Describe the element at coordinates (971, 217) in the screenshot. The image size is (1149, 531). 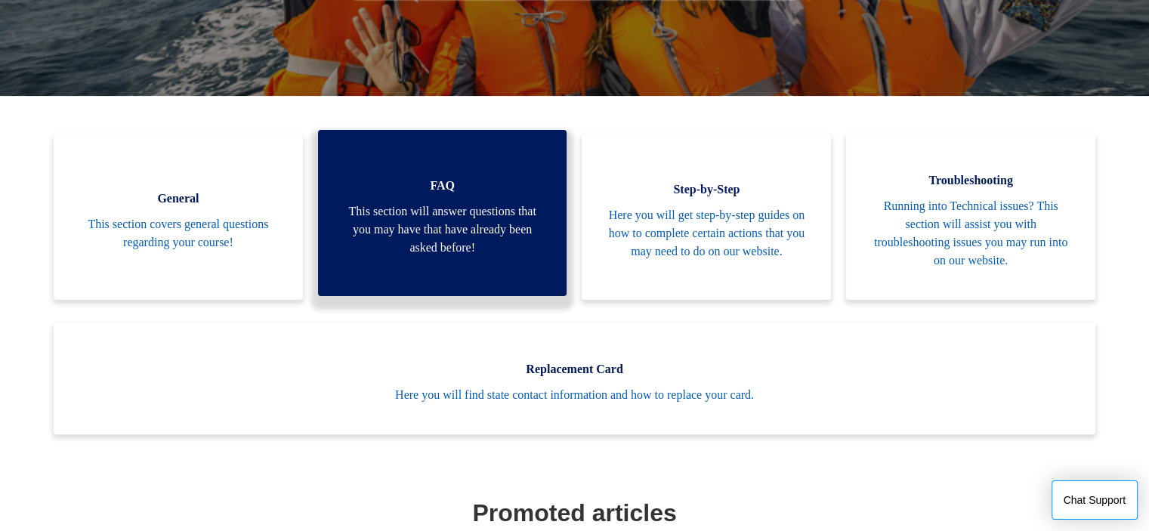
I see `a: Troubleshooting Running into Technical issues? This section will assist you with troubleshooting ...` at that location.